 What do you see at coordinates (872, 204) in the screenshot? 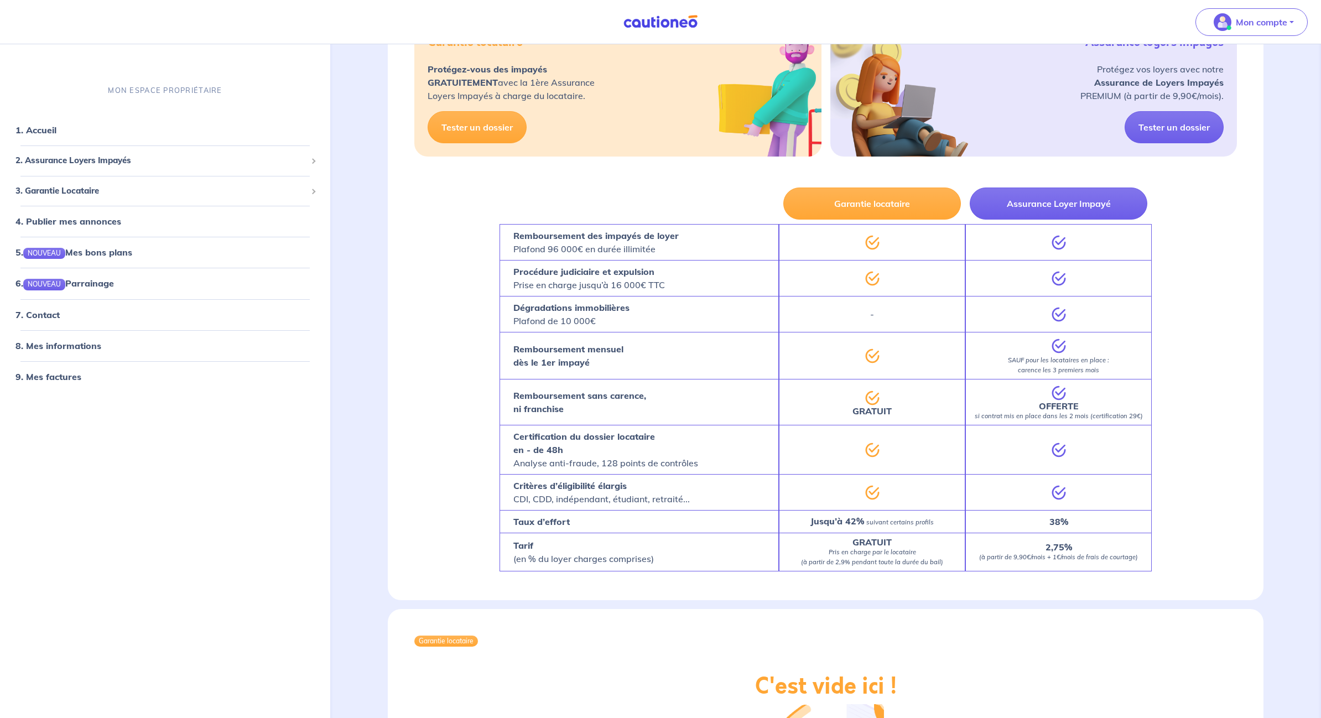
I see `button: Garantie locataire` at bounding box center [872, 204].